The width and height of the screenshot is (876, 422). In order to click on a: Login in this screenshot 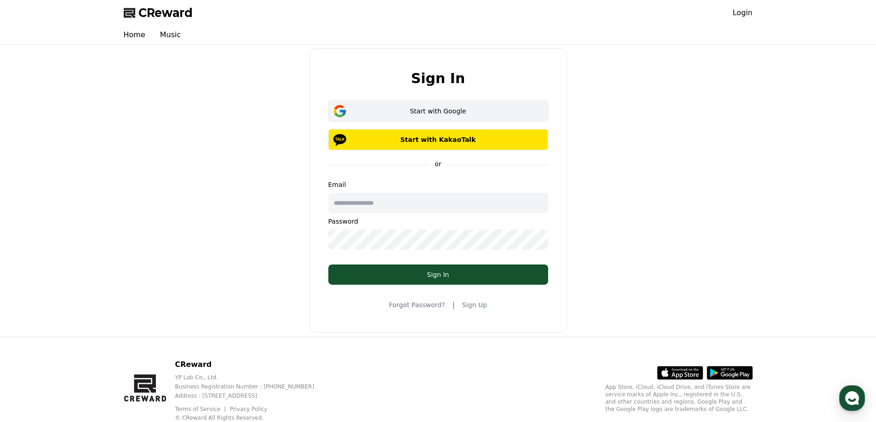, I will do `click(742, 13)`.